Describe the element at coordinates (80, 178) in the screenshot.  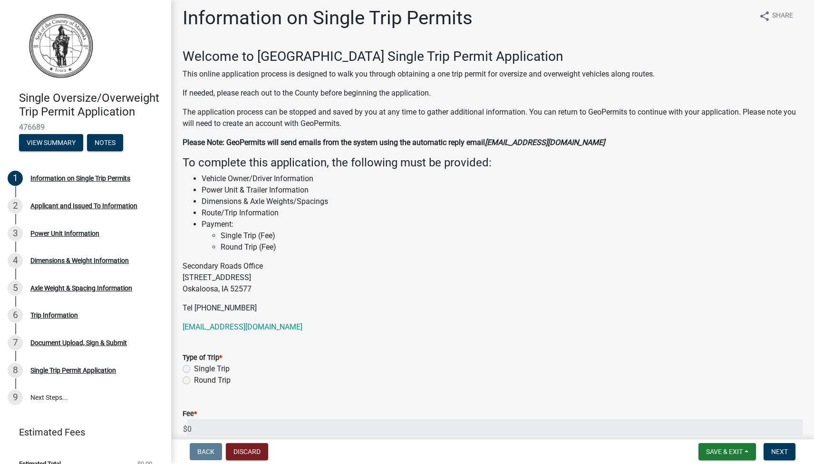
I see `div: Information on Single Trip Permits` at that location.